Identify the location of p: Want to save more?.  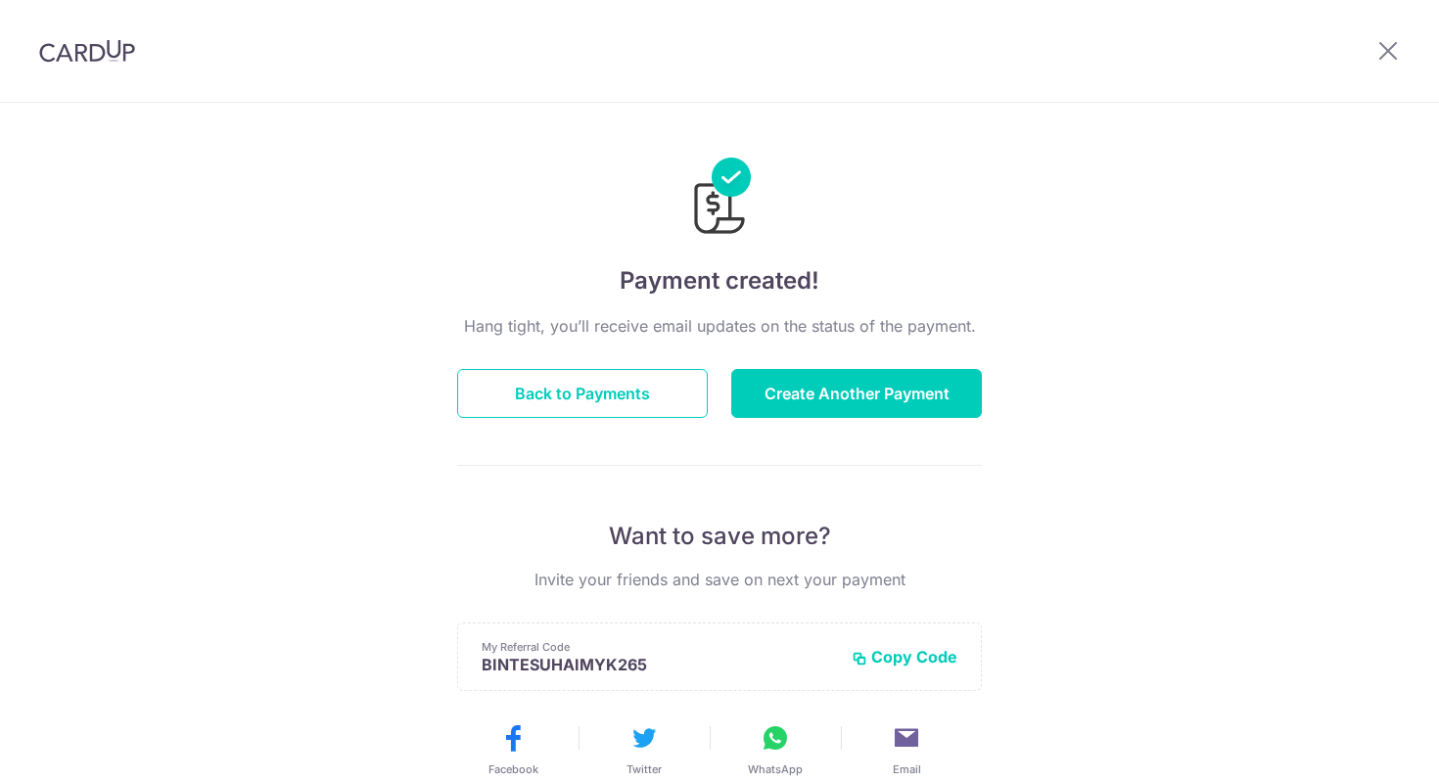
(719, 536).